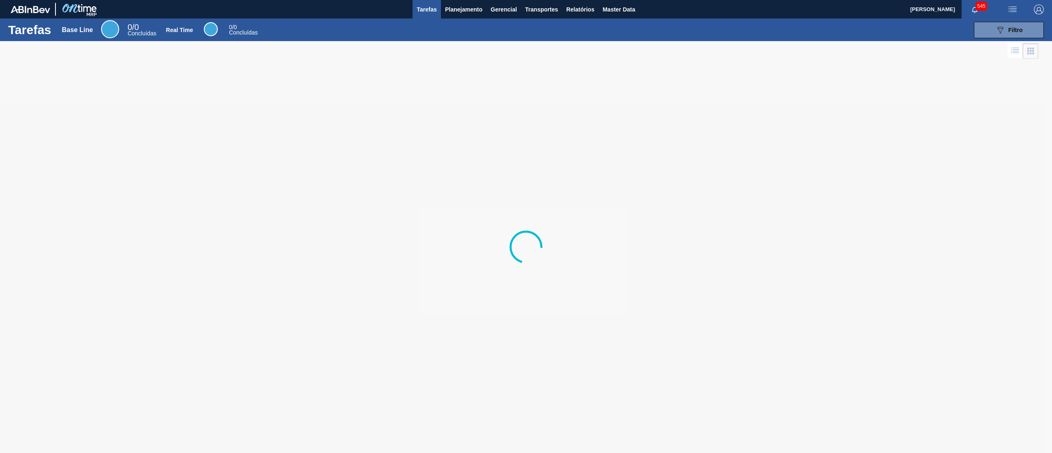  What do you see at coordinates (1012, 9) in the screenshot?
I see `img: userActions` at bounding box center [1012, 9].